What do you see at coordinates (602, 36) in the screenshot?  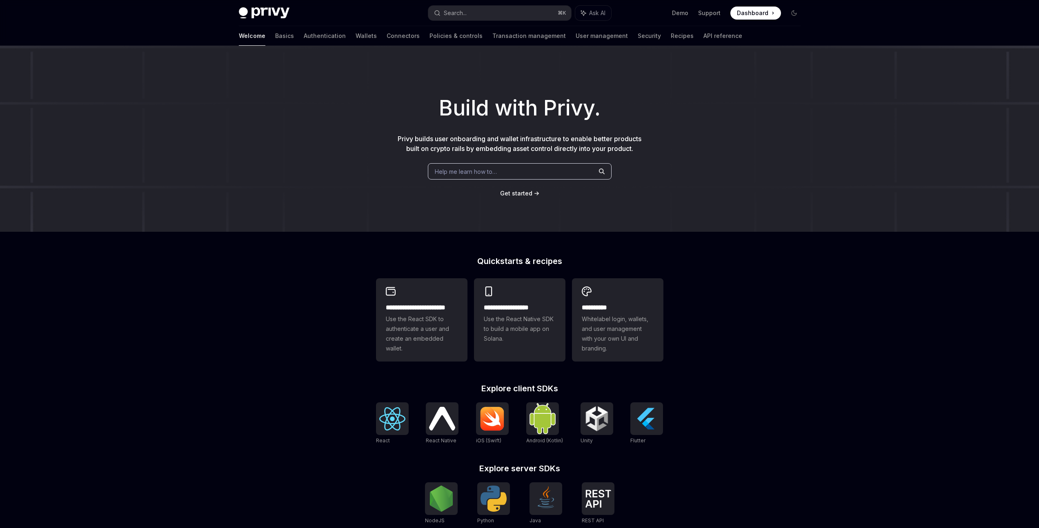 I see `a: User management` at bounding box center [602, 36].